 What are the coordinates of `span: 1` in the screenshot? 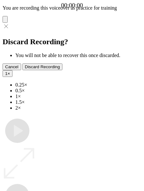 It's located at (6, 74).